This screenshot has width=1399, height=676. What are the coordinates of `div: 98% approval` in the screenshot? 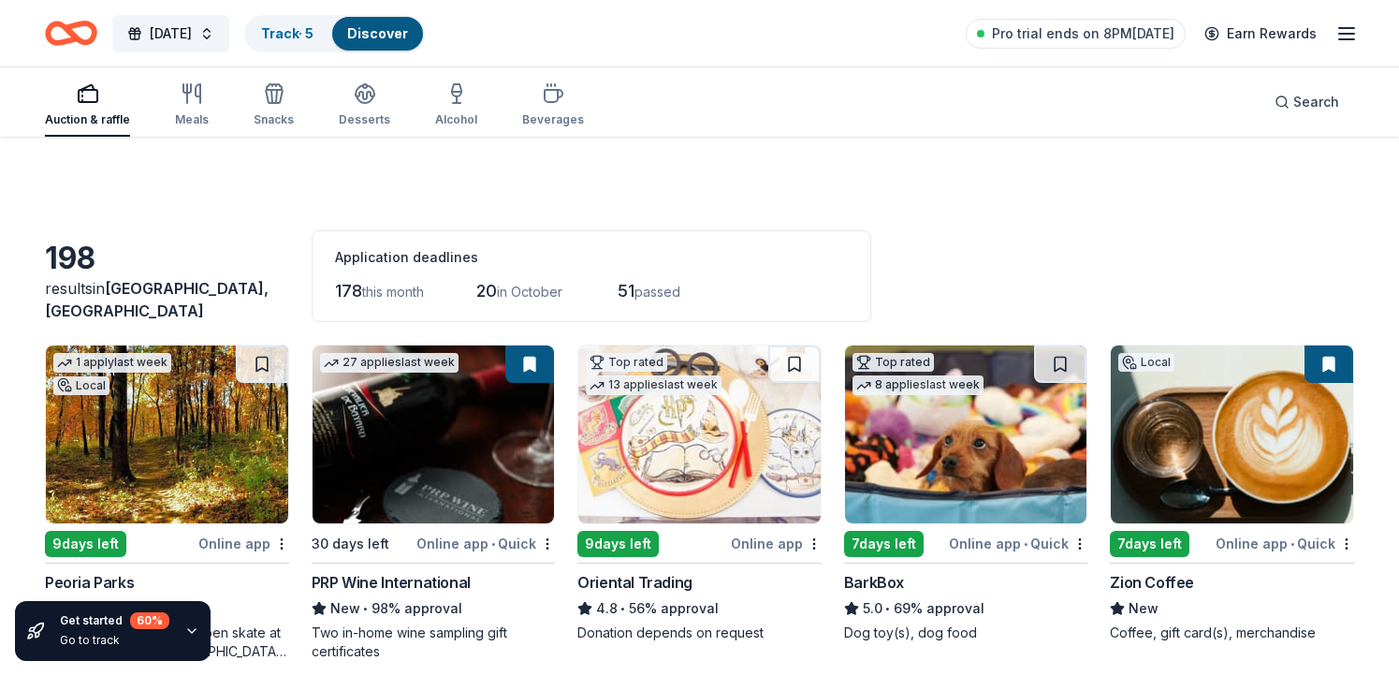 It's located at (433, 608).